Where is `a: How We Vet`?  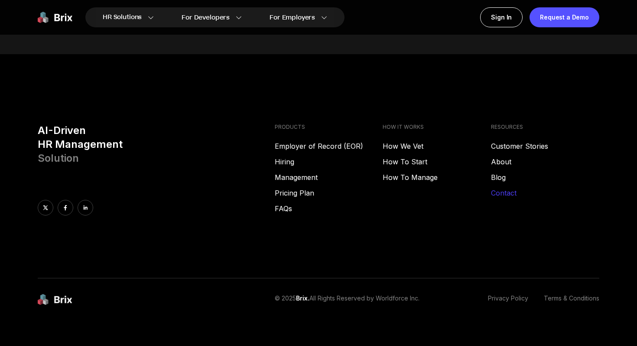
a: How We Vet is located at coordinates (437, 146).